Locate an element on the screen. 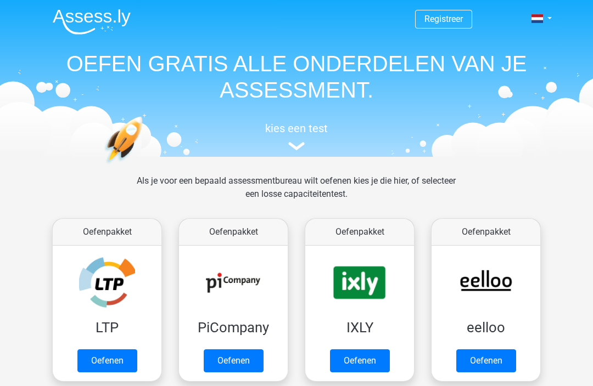  h1: OEFEN GRATIS ALLE ONDERDELEN VAN JE ASSESSMENT. is located at coordinates (296, 77).